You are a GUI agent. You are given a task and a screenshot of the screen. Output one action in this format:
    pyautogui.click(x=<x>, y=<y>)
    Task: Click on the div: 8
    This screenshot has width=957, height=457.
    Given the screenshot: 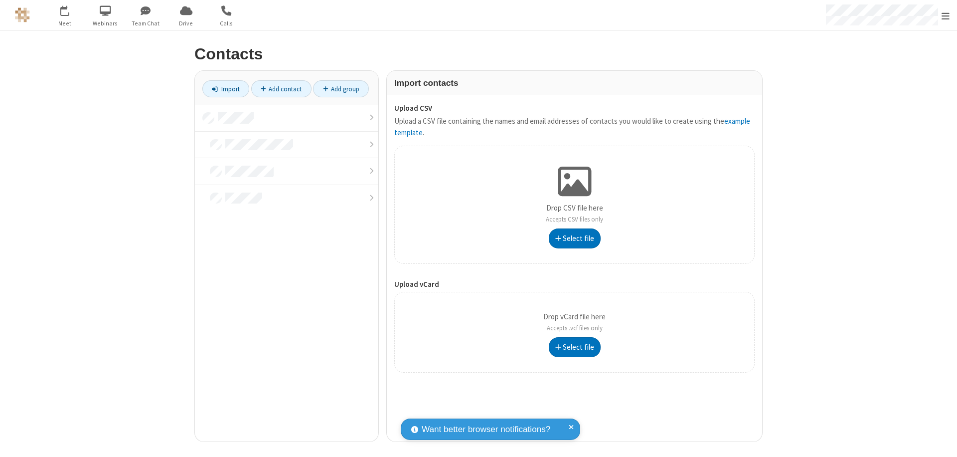 What is the action you would take?
    pyautogui.click(x=70, y=9)
    